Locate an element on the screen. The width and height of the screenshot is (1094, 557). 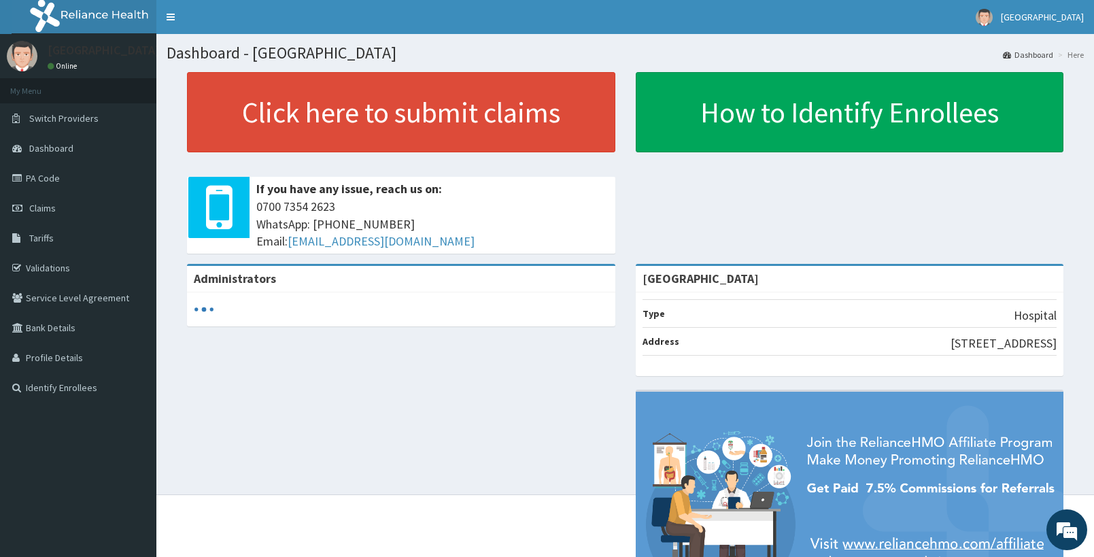
span: Claims is located at coordinates (42, 208).